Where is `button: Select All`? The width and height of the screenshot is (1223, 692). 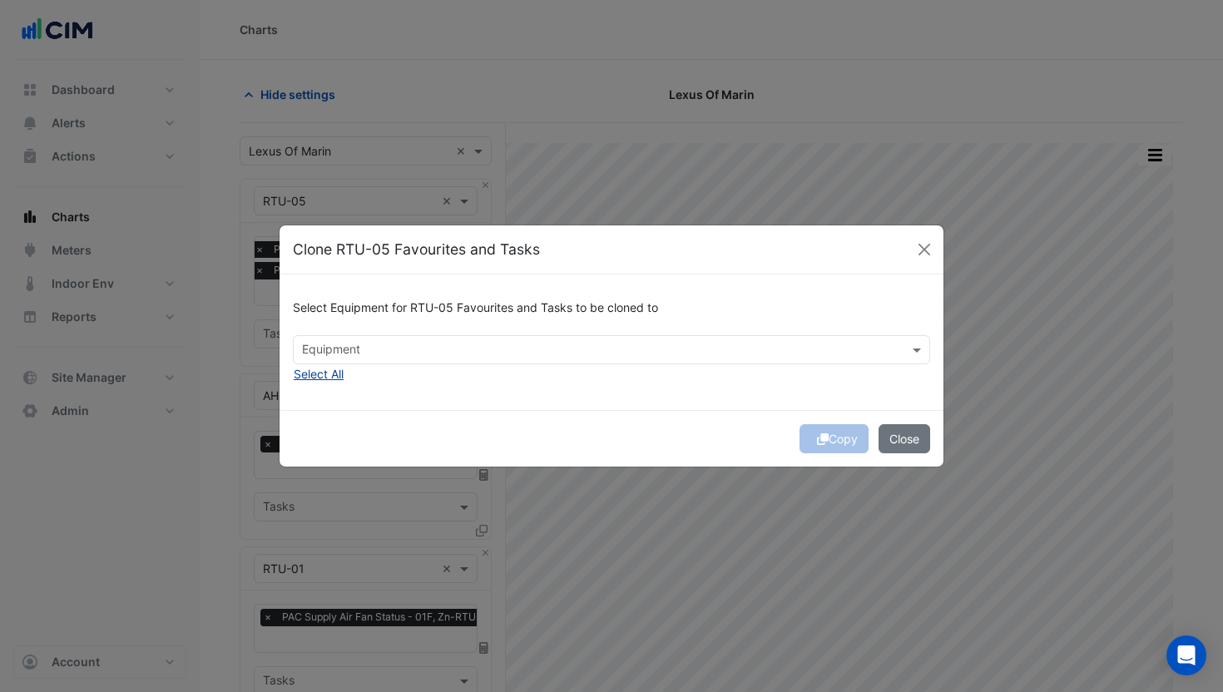 button: Select All is located at coordinates (319, 374).